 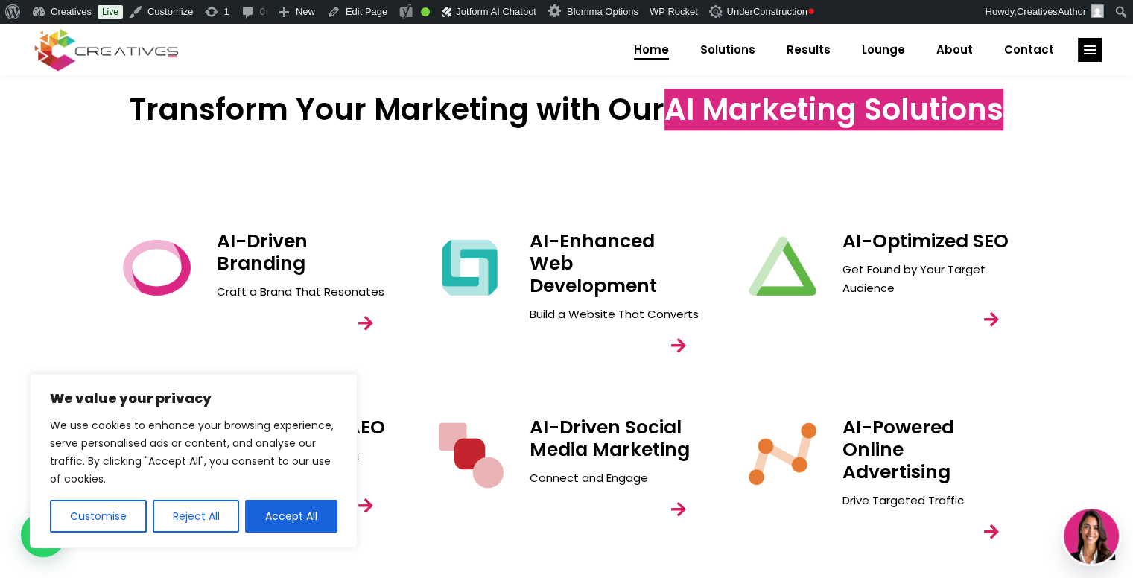 I want to click on a: AI-Enhanced Web Development, so click(x=592, y=263).